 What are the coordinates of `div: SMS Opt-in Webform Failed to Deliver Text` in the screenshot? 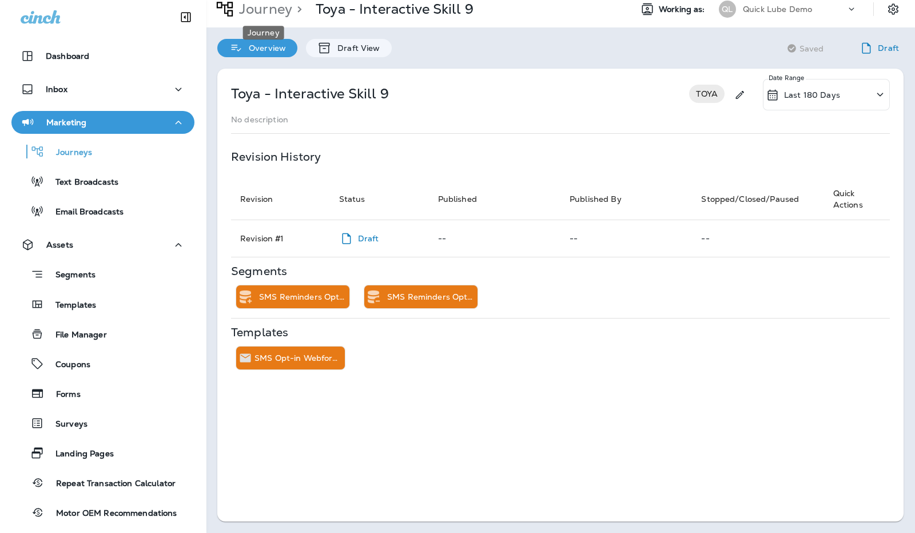 It's located at (300, 358).